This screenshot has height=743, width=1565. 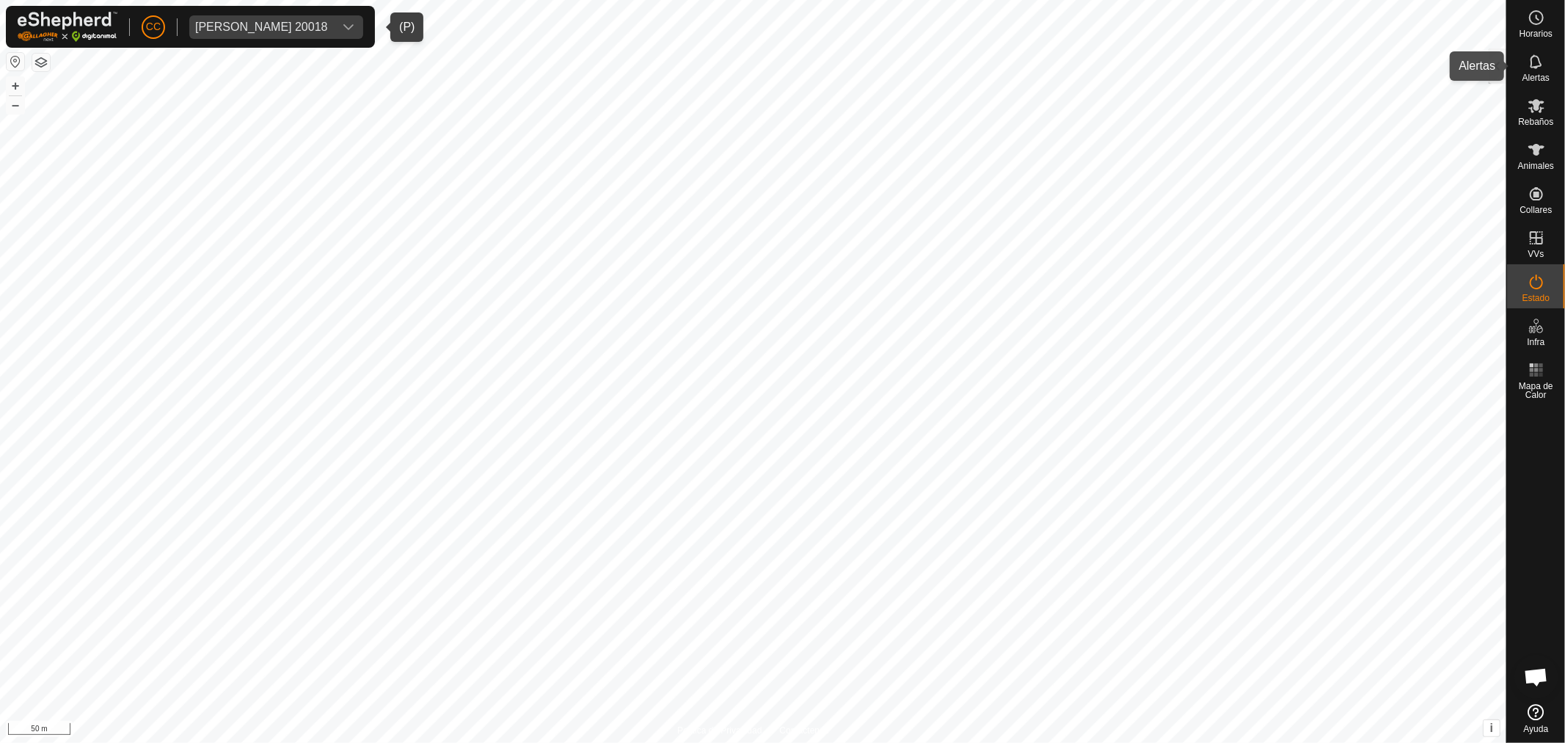 I want to click on span: Collares, so click(x=1536, y=210).